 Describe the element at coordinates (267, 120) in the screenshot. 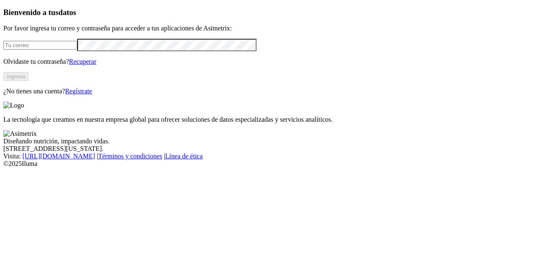

I see `p: La tecnología que creamos en nuestra empresa global para ofrecer soluciones de datos especializad...` at that location.